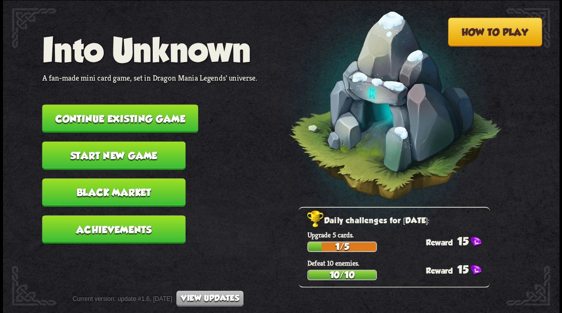 This screenshot has width=562, height=313. I want to click on button: Achievements, so click(113, 229).